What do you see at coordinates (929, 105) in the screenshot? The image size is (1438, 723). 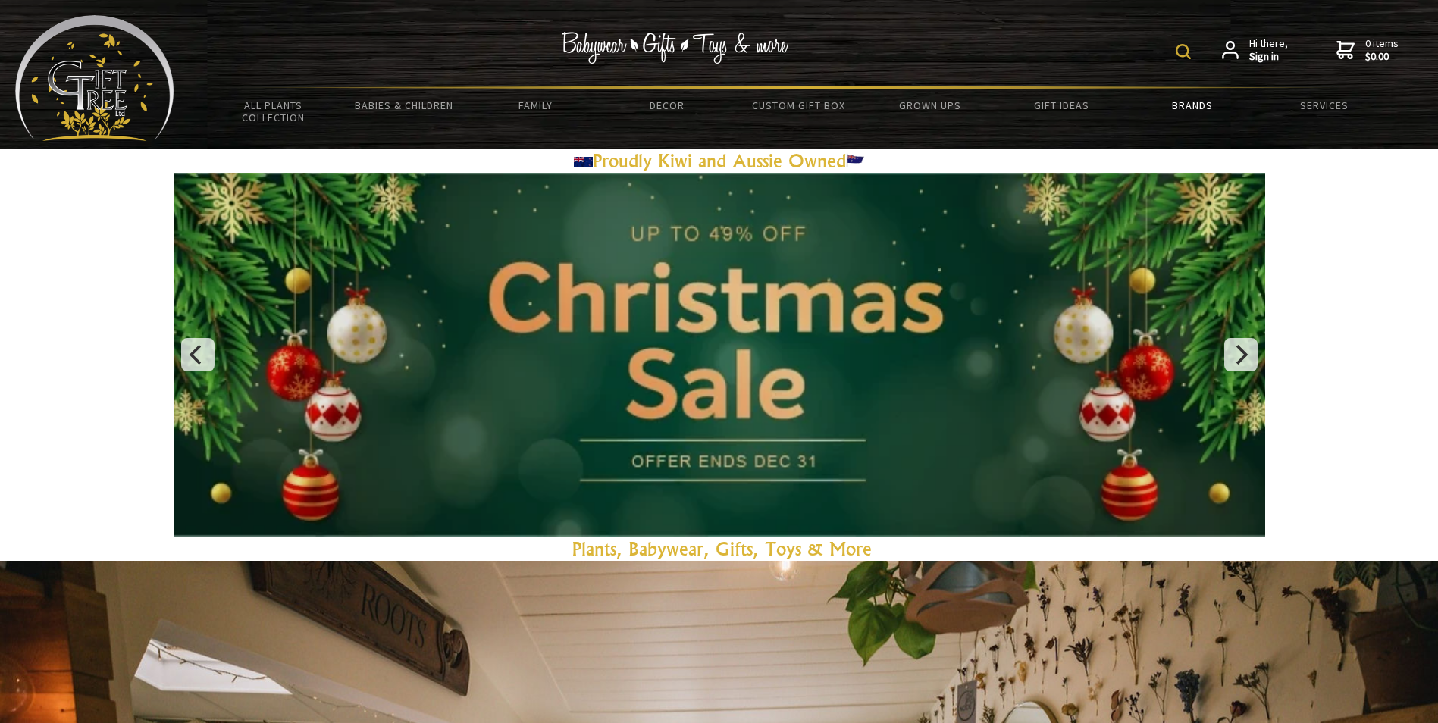 I see `a: Grown Ups` at bounding box center [929, 105].